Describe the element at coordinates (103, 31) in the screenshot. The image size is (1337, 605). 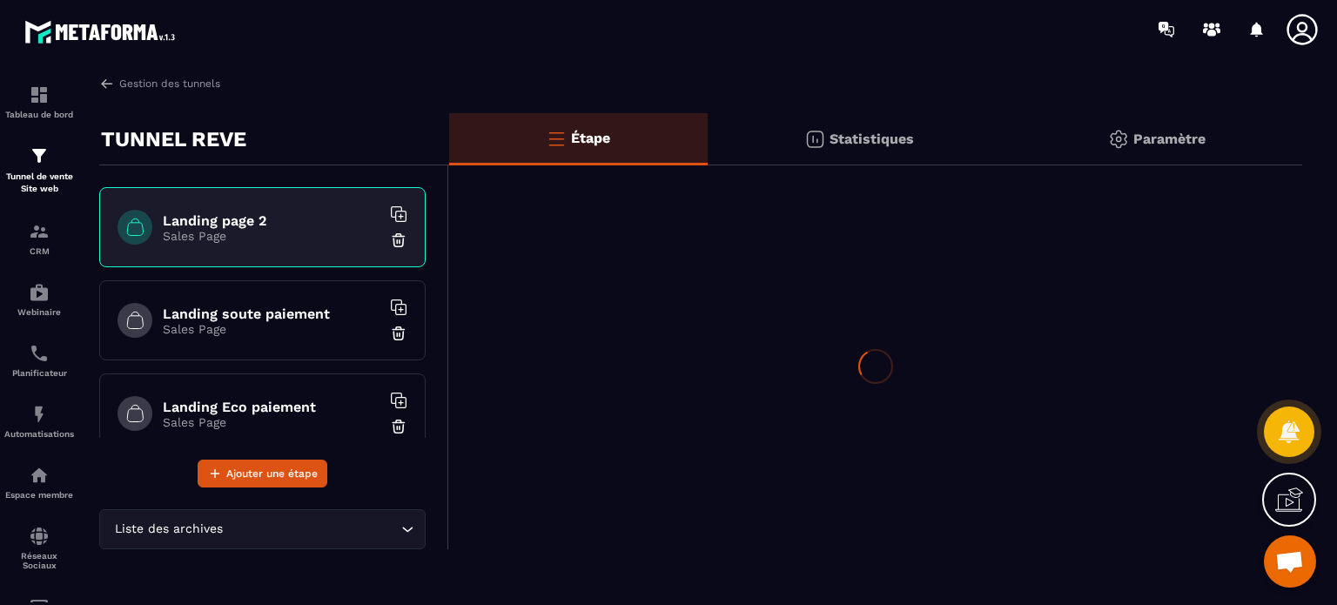
I see `img: logo` at that location.